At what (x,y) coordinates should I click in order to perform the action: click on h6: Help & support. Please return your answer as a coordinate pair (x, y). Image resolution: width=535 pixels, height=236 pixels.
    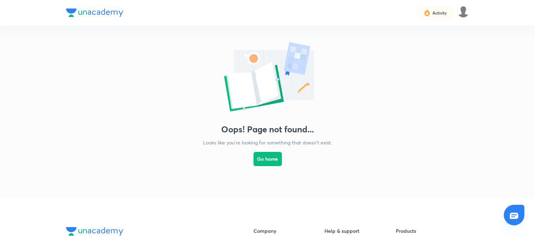
    Looking at the image, I should click on (360, 231).